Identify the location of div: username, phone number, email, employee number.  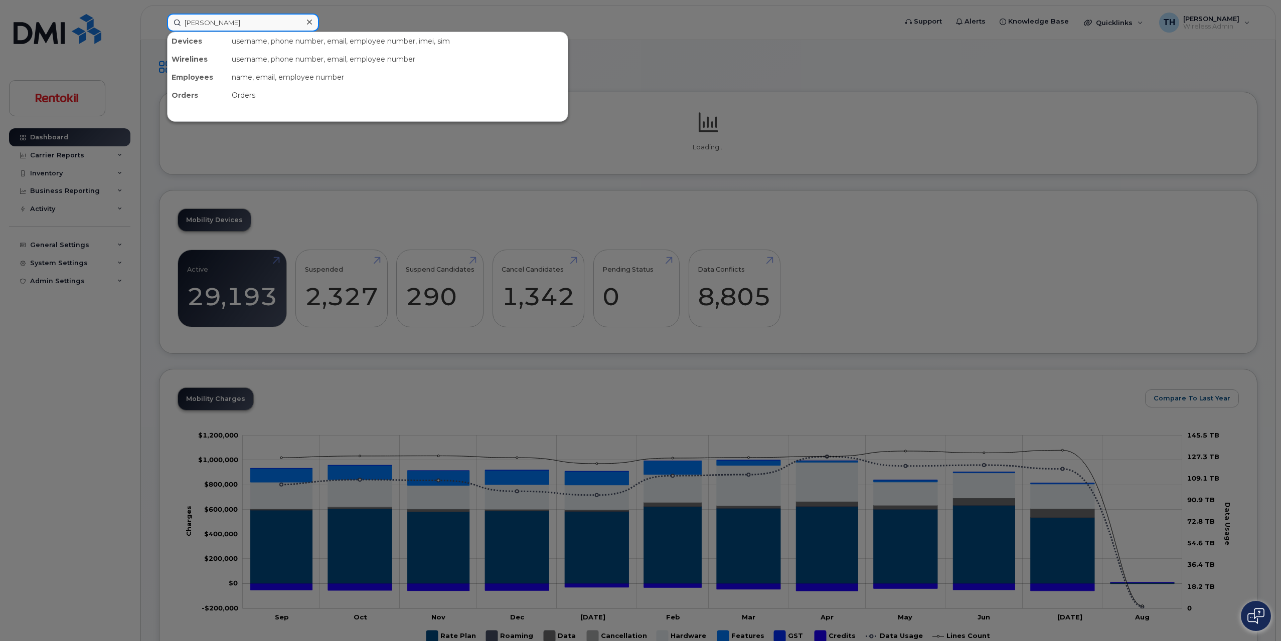
(398, 59).